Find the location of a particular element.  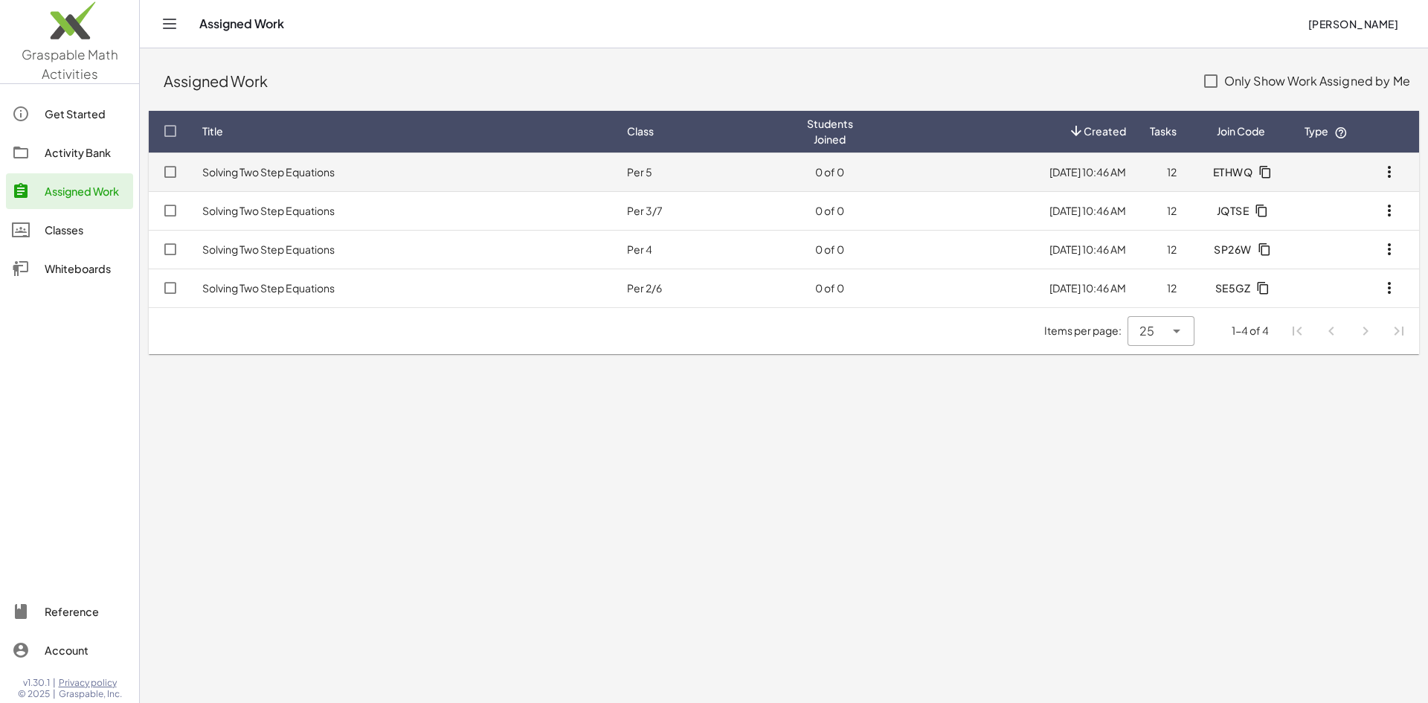

span: Class is located at coordinates (640, 131).